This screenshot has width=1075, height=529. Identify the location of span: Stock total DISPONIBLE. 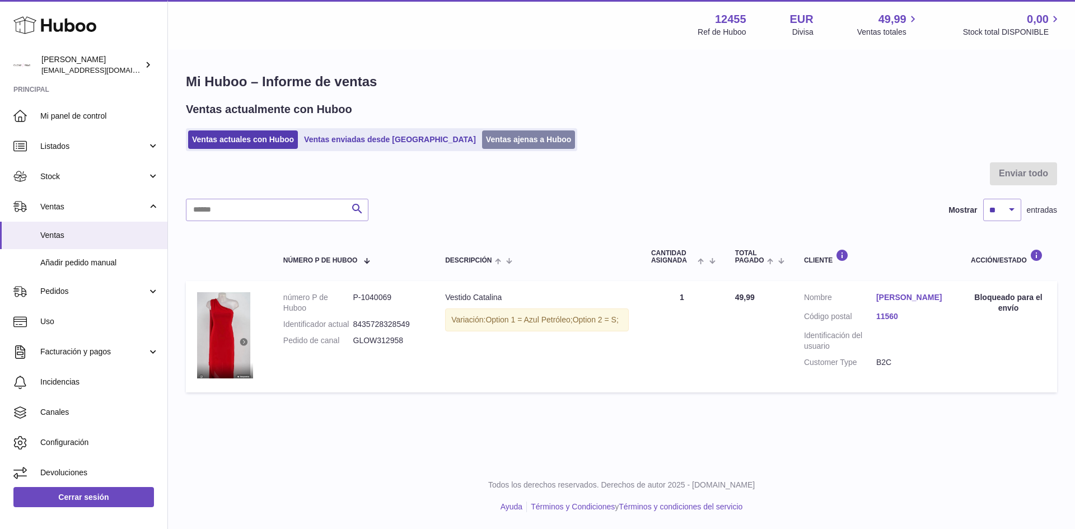
(1012, 32).